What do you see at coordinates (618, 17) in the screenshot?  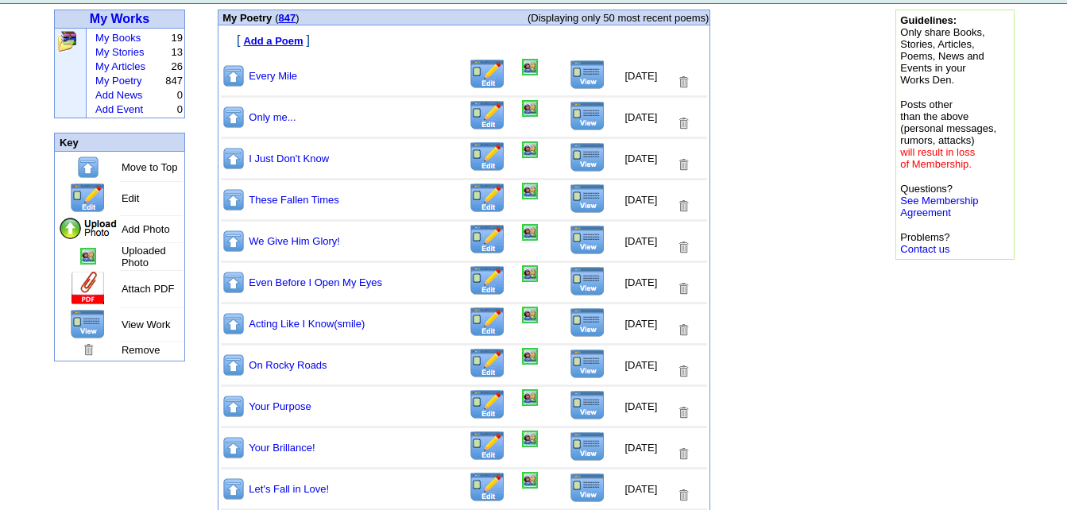 I see `font: (Displaying only 50 most recent poems)` at bounding box center [618, 17].